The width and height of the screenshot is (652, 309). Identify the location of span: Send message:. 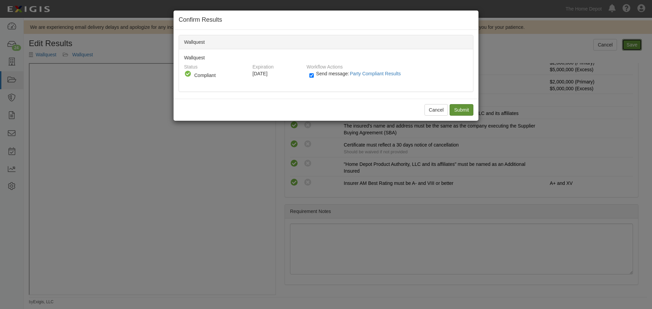
(360, 74).